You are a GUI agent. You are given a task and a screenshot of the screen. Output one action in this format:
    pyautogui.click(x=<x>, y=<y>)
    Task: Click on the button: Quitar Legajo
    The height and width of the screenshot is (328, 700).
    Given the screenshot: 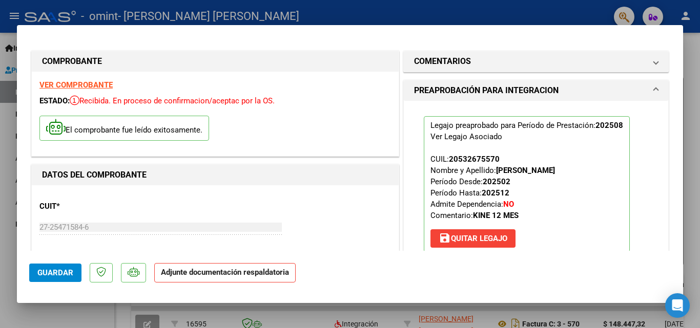 What is the action you would take?
    pyautogui.click(x=473, y=239)
    